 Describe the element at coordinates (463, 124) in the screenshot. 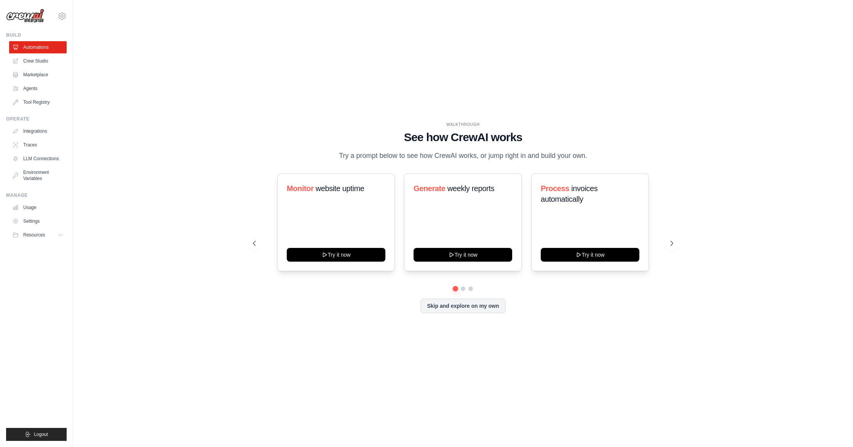

I see `div: WALKTHROUGH` at that location.